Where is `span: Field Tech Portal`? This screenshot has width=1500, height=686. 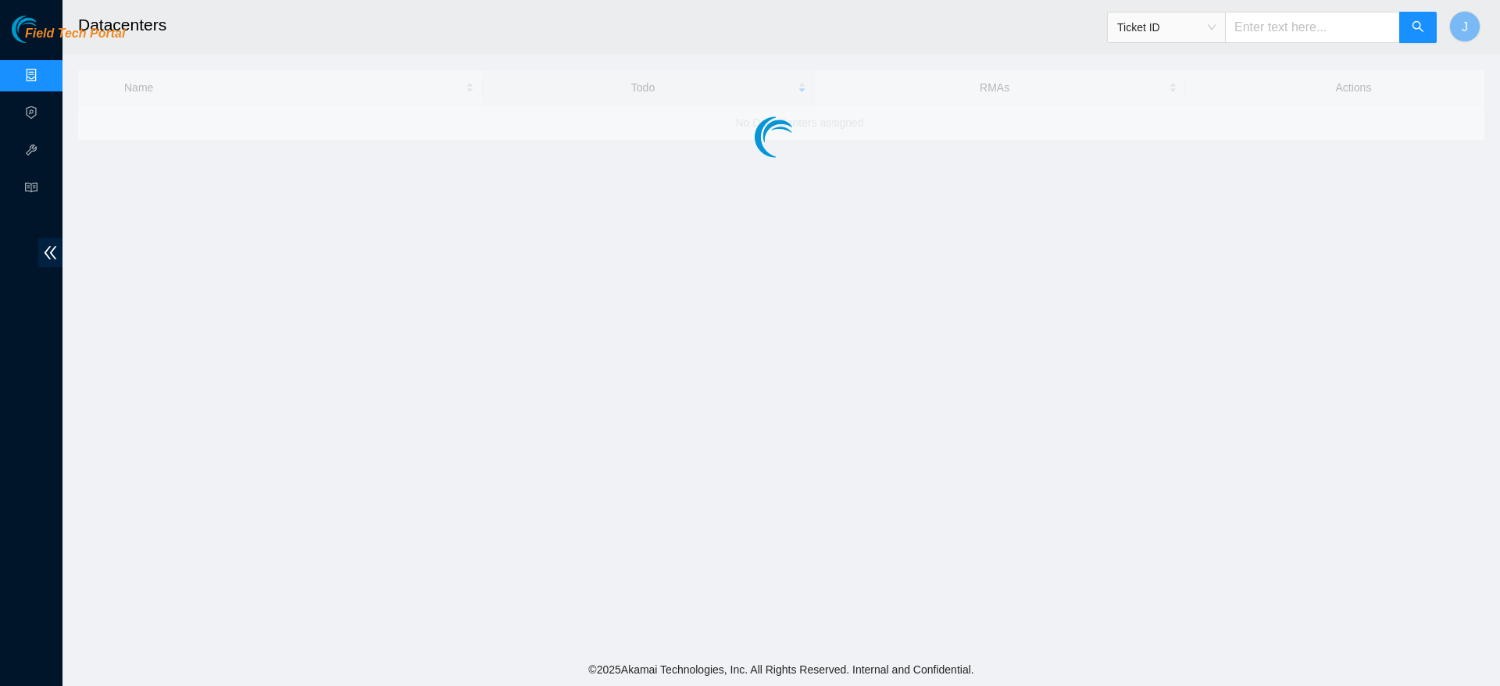
span: Field Tech Portal is located at coordinates (75, 34).